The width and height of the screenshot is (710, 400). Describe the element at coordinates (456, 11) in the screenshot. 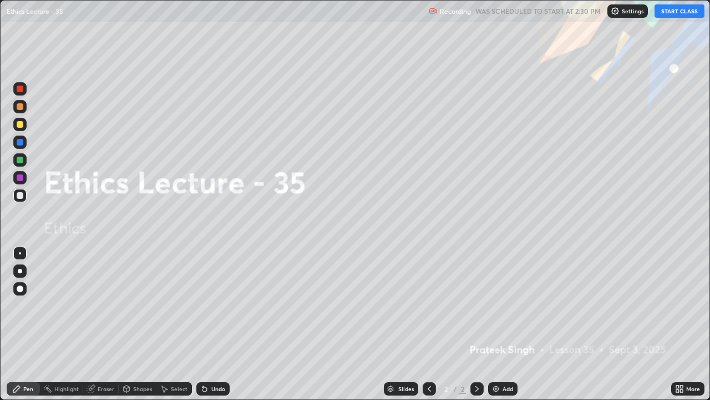

I see `p: Recording` at that location.